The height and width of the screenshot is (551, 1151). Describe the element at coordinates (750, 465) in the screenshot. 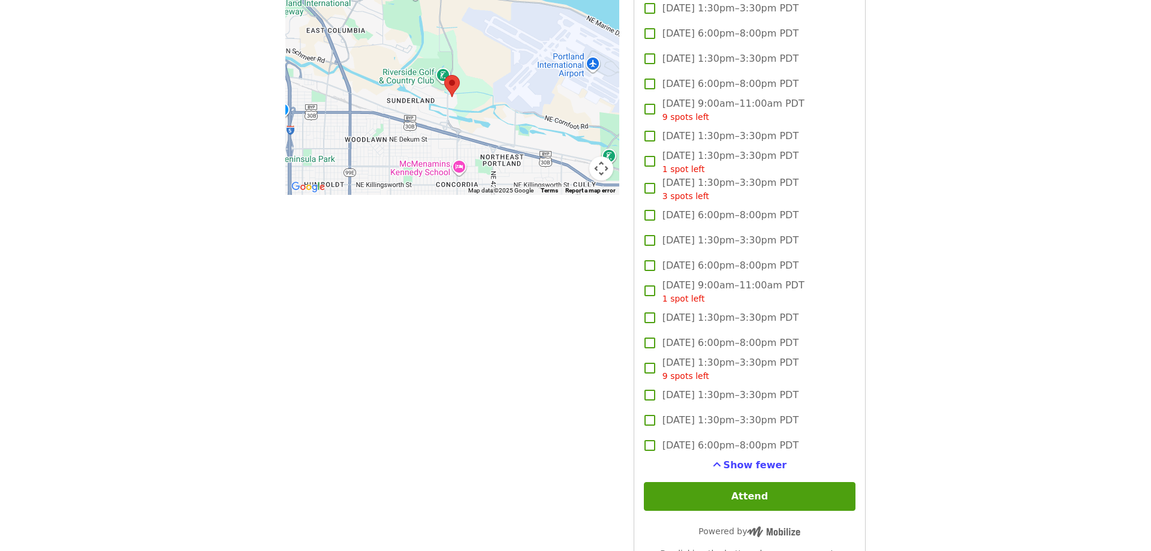

I see `button: See more timeslots` at that location.